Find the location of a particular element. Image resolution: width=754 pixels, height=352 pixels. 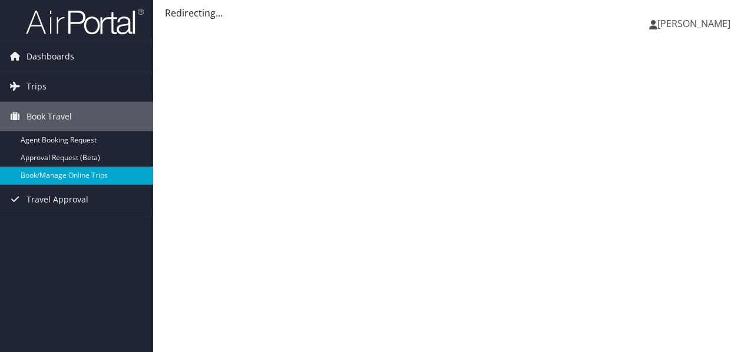

span: Trips is located at coordinates (37, 87).